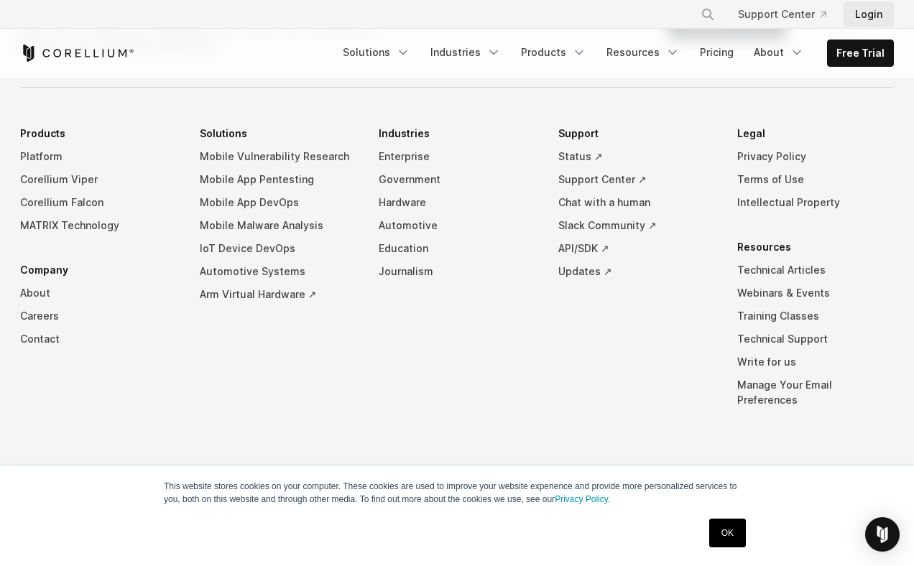  What do you see at coordinates (278, 157) in the screenshot?
I see `a: Mobile Vulnerability Research` at bounding box center [278, 157].